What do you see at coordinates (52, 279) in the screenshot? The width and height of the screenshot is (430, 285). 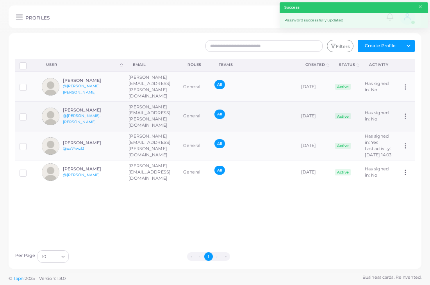 I see `span: Version: 1.8.0` at bounding box center [52, 279].